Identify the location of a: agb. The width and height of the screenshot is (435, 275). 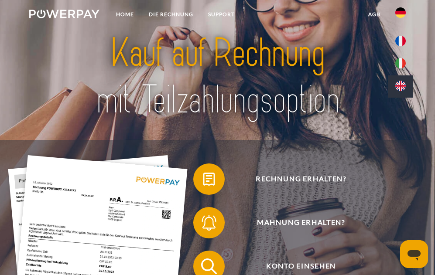
(374, 14).